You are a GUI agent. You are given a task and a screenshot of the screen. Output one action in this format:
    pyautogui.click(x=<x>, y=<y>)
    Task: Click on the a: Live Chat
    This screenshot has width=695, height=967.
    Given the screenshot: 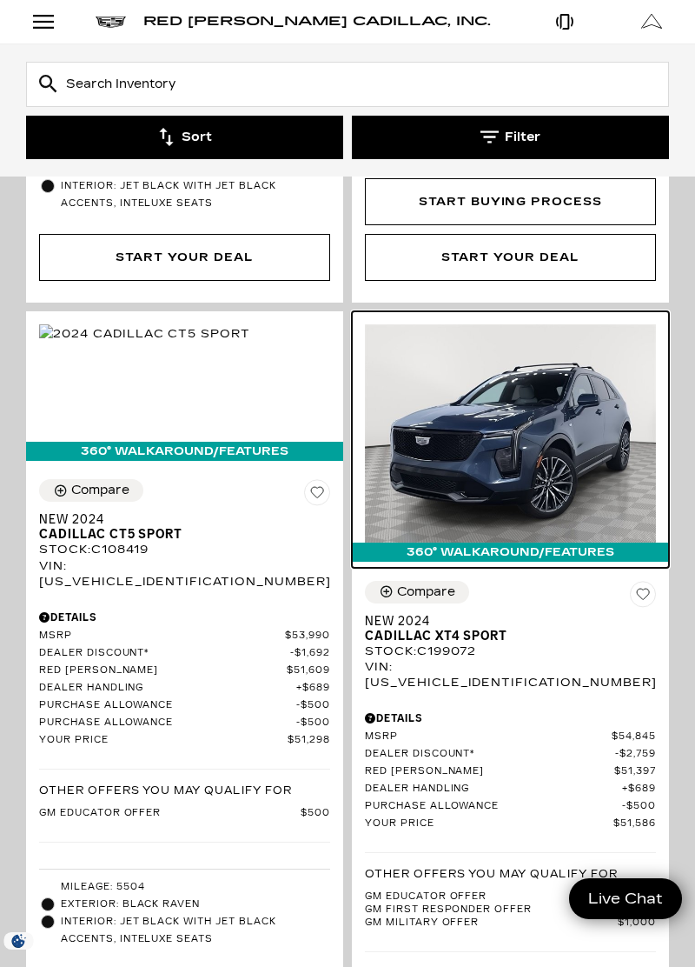 What is the action you would take?
    pyautogui.click(x=626, y=898)
    